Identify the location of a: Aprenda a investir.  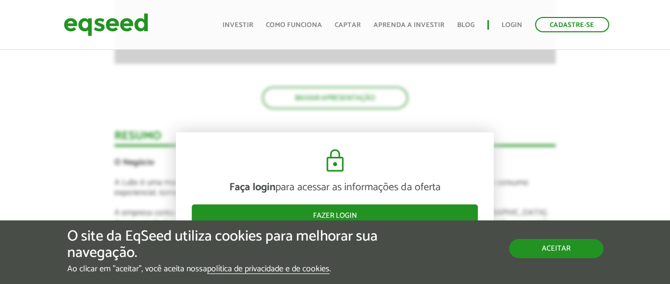
(409, 25).